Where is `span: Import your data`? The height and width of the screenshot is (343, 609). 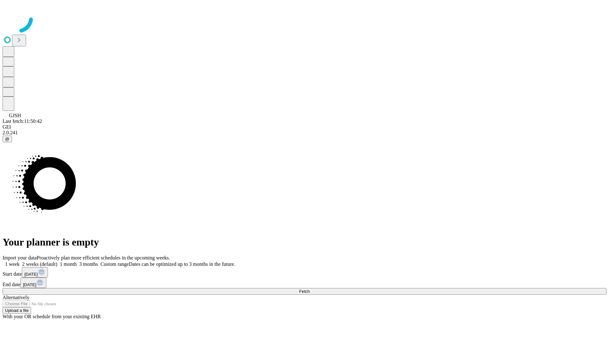
span: Import your data is located at coordinates (20, 257).